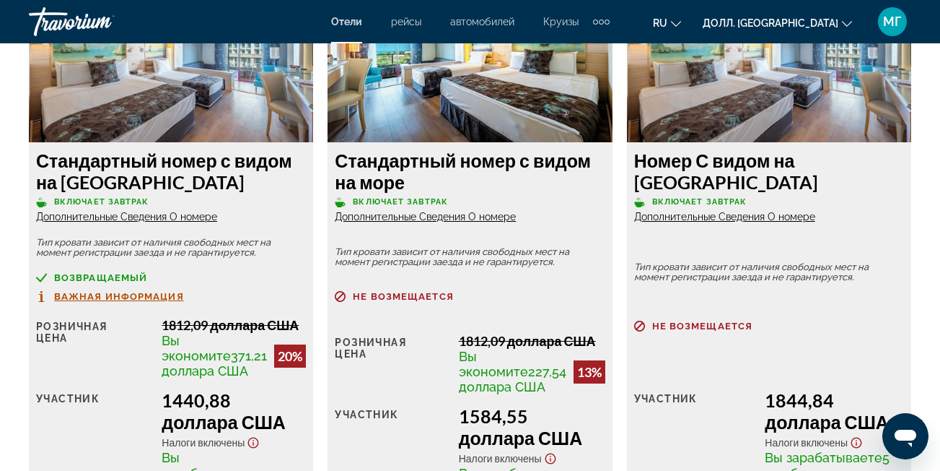 Image resolution: width=940 pixels, height=471 pixels. What do you see at coordinates (893, 22) in the screenshot?
I see `button: Пользовательское меню` at bounding box center [893, 22].